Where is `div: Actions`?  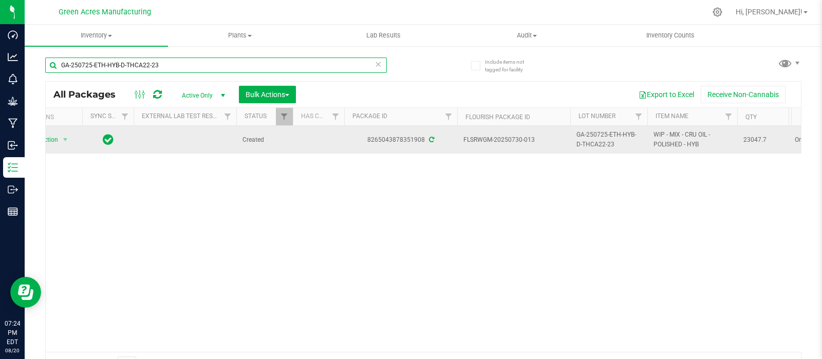 div: Actions is located at coordinates (53, 117).